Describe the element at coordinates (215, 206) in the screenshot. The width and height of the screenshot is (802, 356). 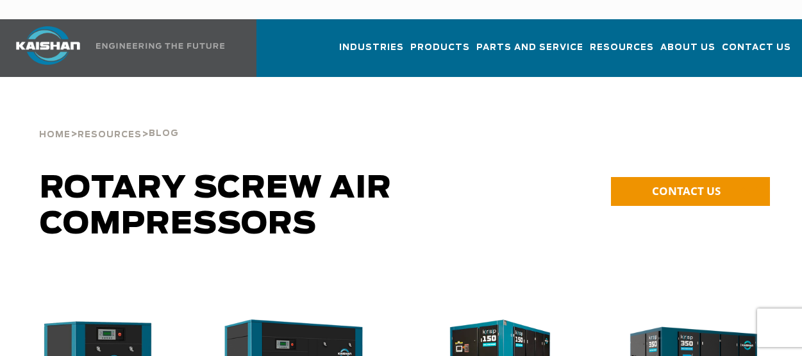
I see `span: Rotary Screw Air Compressors` at that location.